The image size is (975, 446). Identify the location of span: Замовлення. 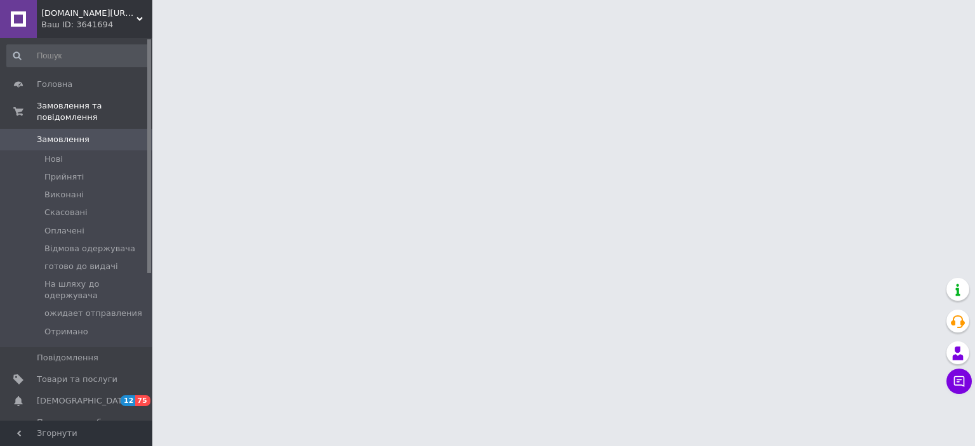
(63, 140).